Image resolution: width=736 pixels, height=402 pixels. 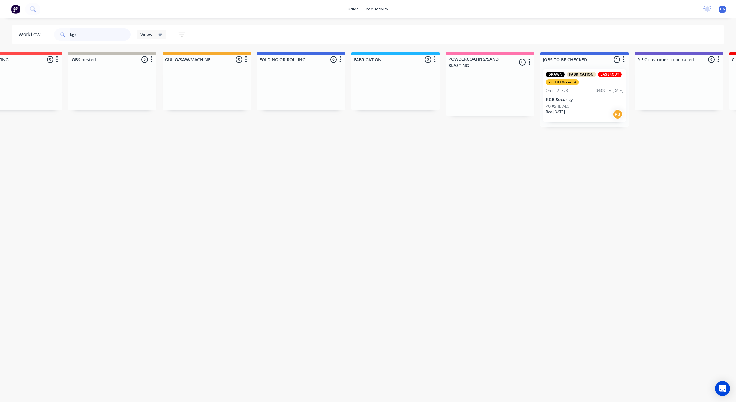 What do you see at coordinates (581, 75) in the screenshot?
I see `div: FABRICATION` at bounding box center [581, 75].